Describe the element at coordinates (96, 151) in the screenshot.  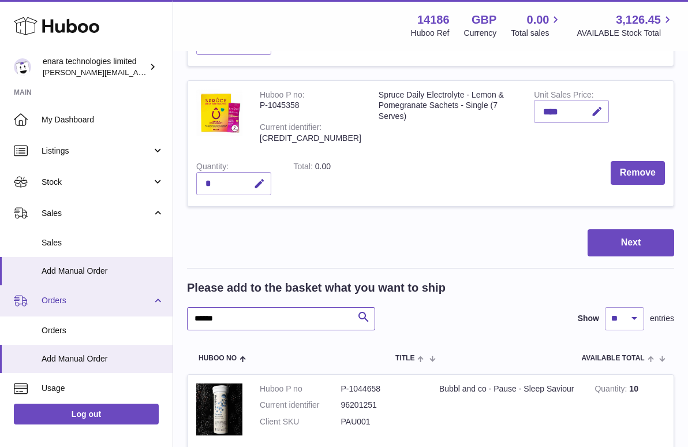
I see `span: Listings` at that location.